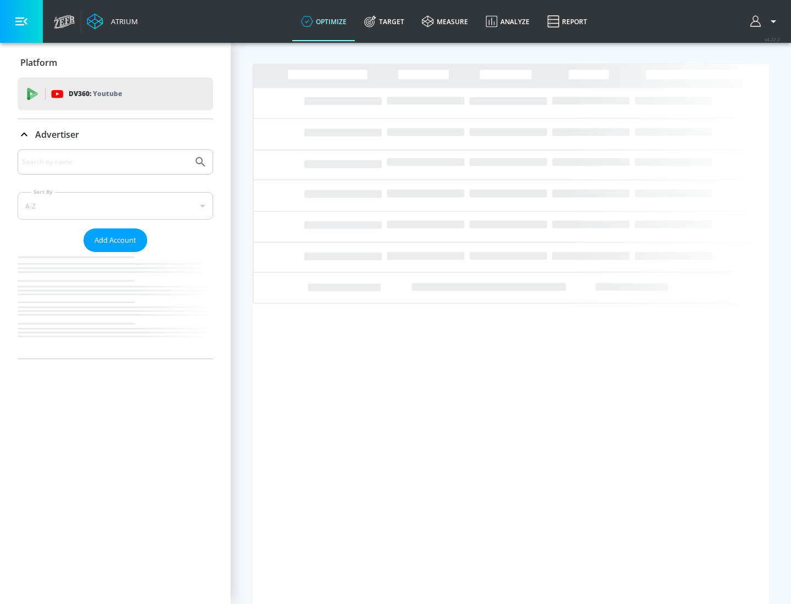 Image resolution: width=791 pixels, height=604 pixels. I want to click on div: DV360: Youtube, so click(115, 94).